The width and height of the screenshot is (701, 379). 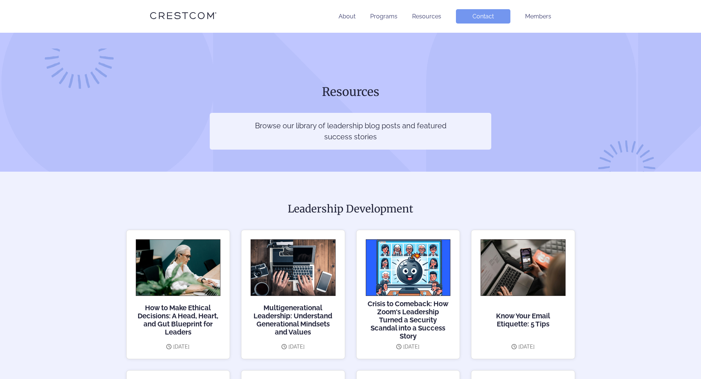 I want to click on img: Multigenerational Leadership: Understand Generational Mindsets and Values, so click(x=293, y=268).